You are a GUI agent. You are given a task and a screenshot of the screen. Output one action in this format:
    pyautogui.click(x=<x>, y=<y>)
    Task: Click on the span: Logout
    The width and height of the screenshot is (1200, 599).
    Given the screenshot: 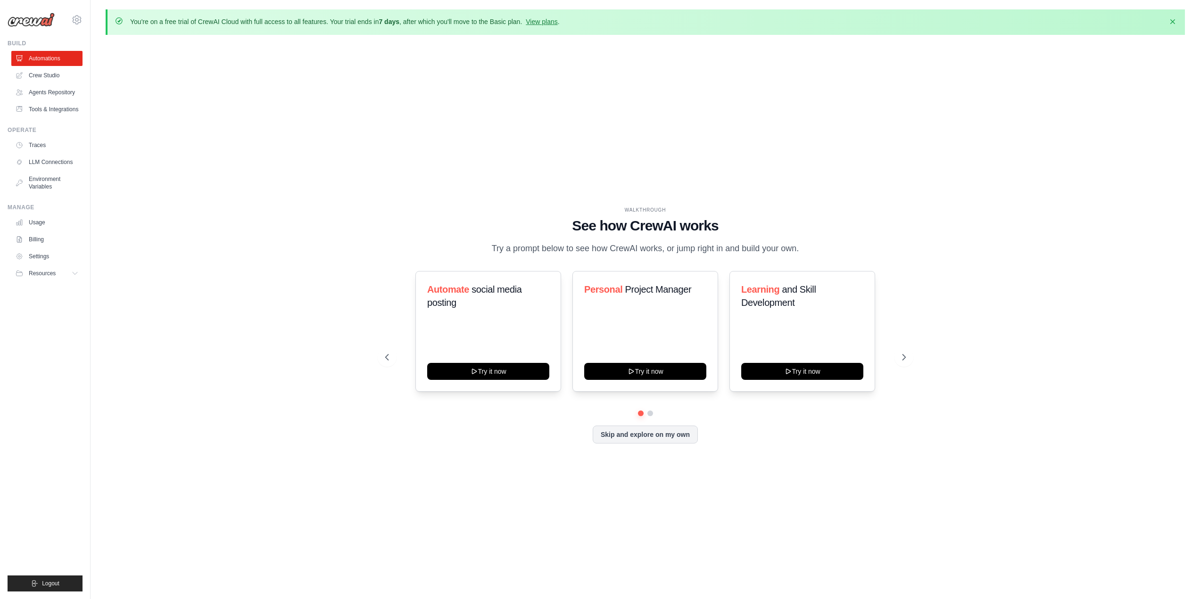 What is the action you would take?
    pyautogui.click(x=50, y=584)
    